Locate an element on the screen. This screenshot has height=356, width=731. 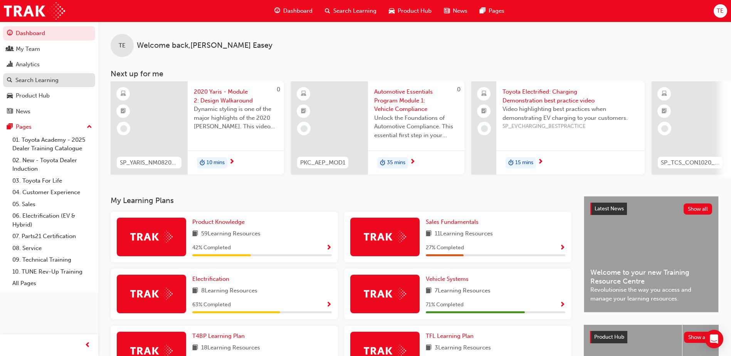
a: 0PKC_AEP_MOD1Automotive Essentials Program Module 1: Vehicle ComplianceUnlock the Foundations of ... is located at coordinates (377, 128).